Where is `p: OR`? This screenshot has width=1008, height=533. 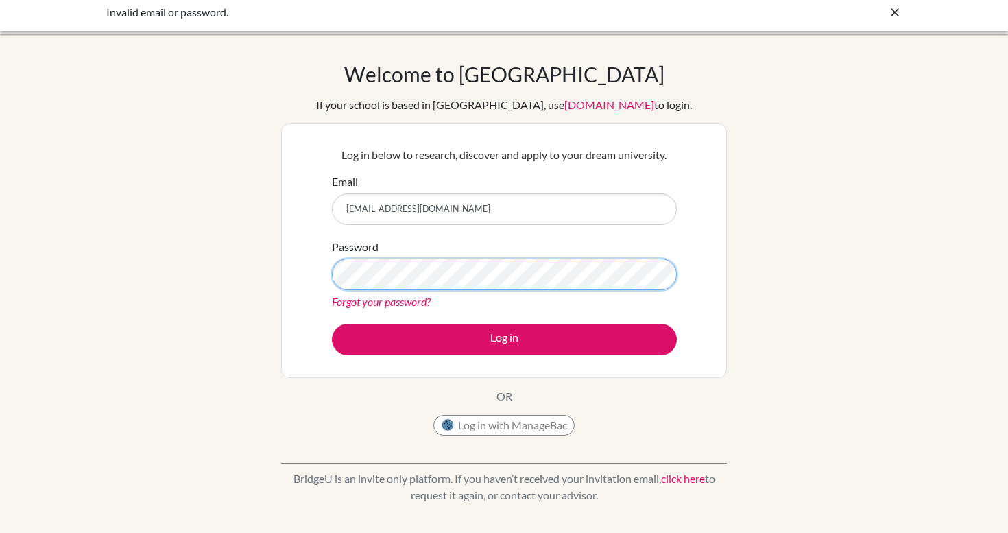
p: OR is located at coordinates (504, 396).